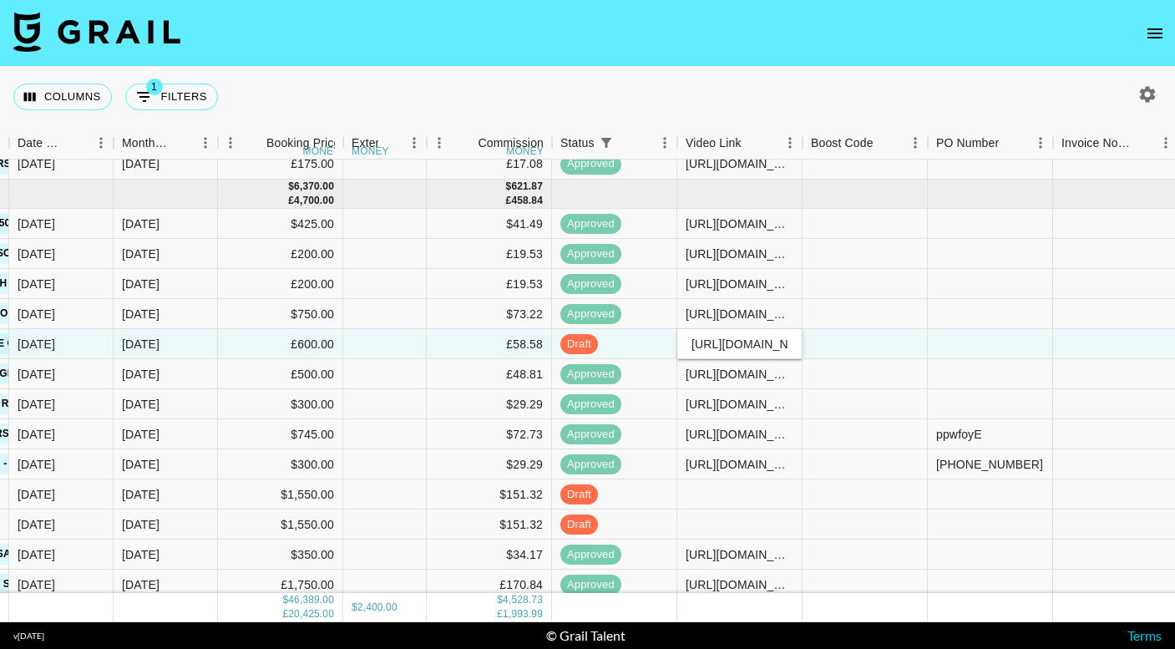  What do you see at coordinates (281, 224) in the screenshot?
I see `div: $425.00` at bounding box center [281, 224].